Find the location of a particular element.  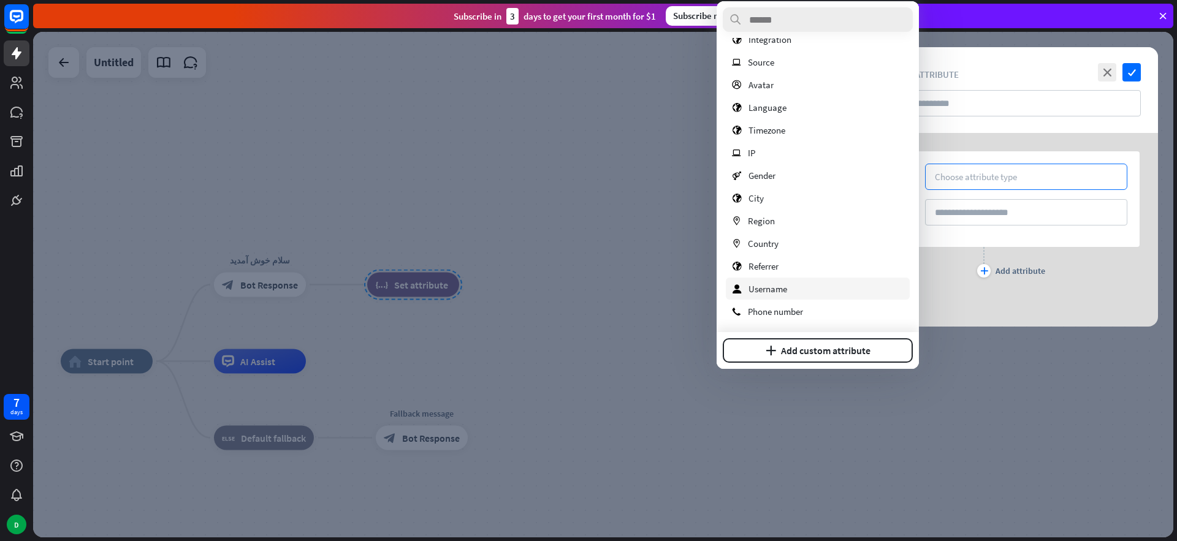

button: Open LiveChat chat widget is located at coordinates (28, 23).